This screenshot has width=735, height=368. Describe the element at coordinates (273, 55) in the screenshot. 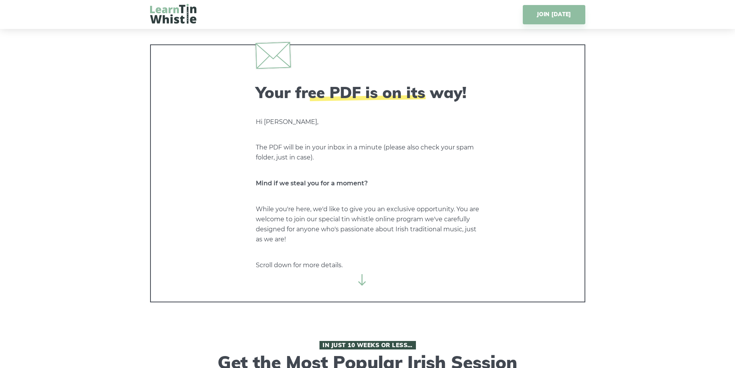

I see `img: envelope.svg` at that location.